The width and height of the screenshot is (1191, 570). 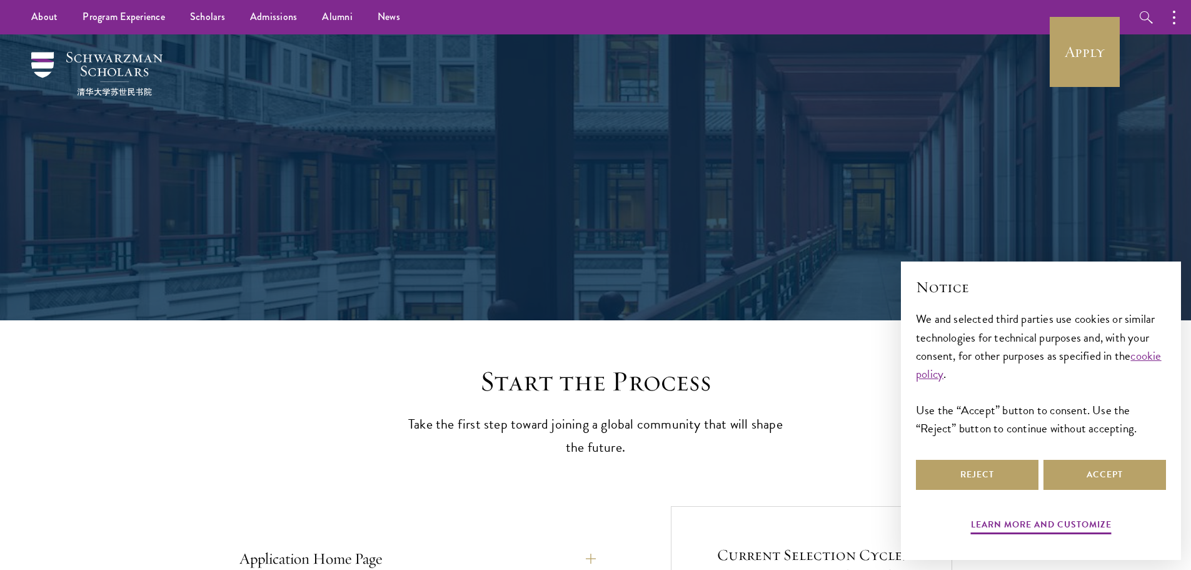 I want to click on a: Apply, so click(x=1085, y=52).